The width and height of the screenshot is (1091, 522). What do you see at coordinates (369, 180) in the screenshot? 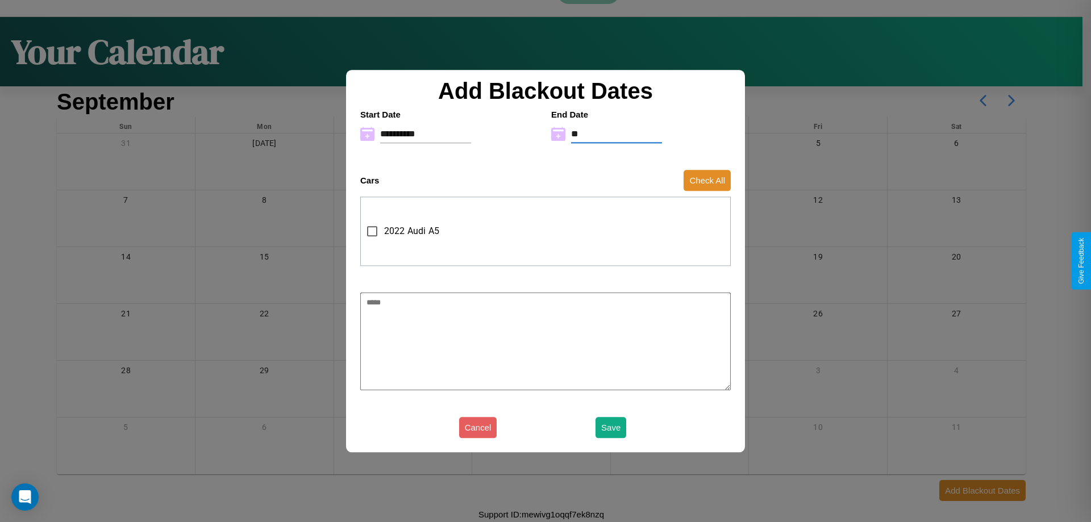
I see `h4: Cars` at bounding box center [369, 180].